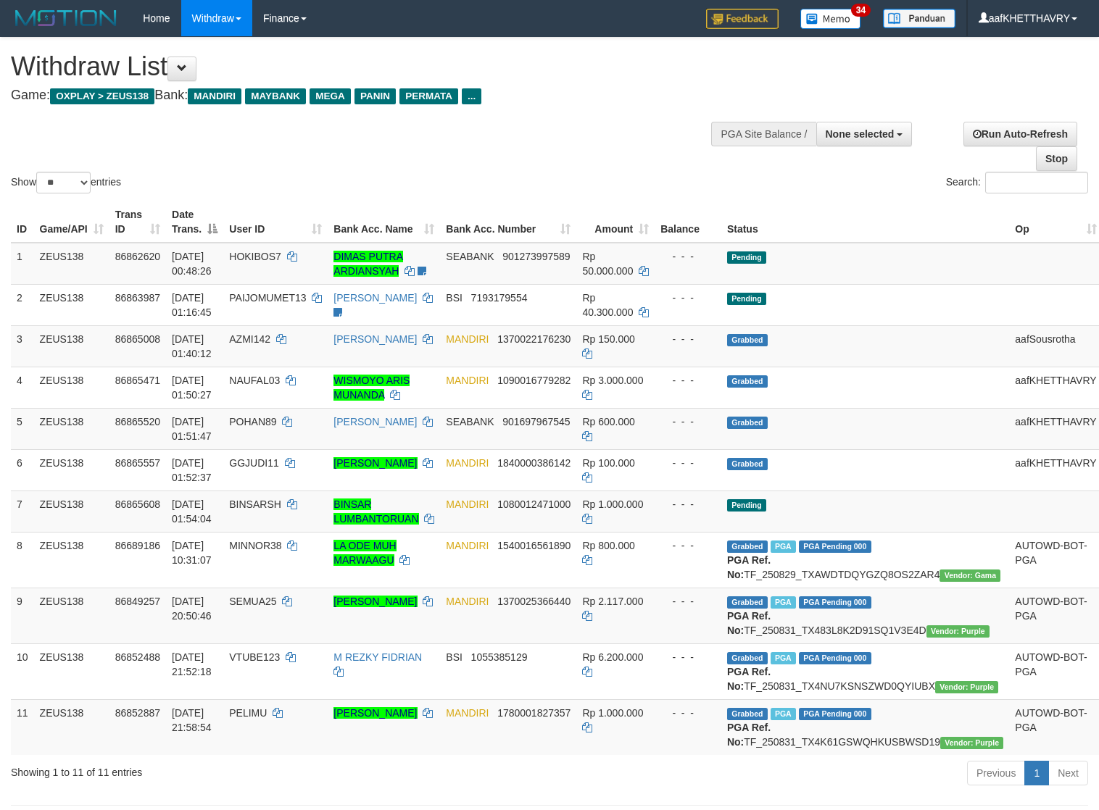  Describe the element at coordinates (1056, 159) in the screenshot. I see `a: Stop` at that location.